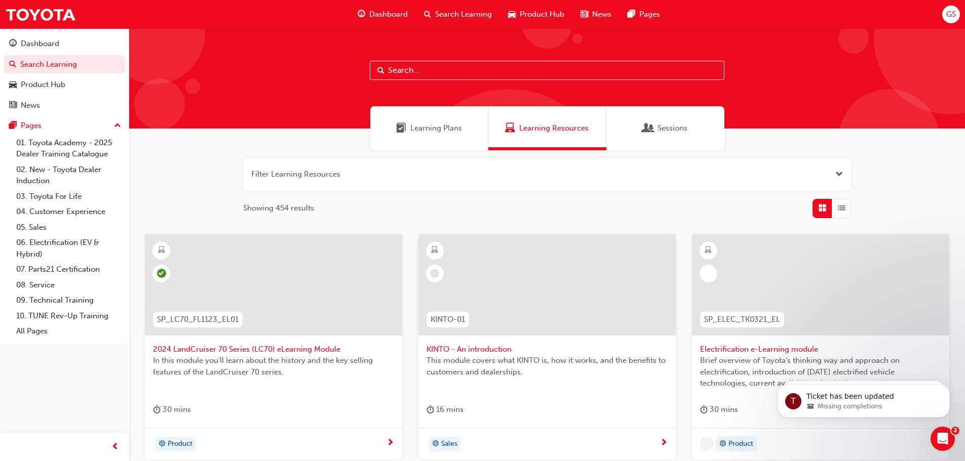 This screenshot has width=965, height=461. I want to click on div: Dashboard, so click(40, 44).